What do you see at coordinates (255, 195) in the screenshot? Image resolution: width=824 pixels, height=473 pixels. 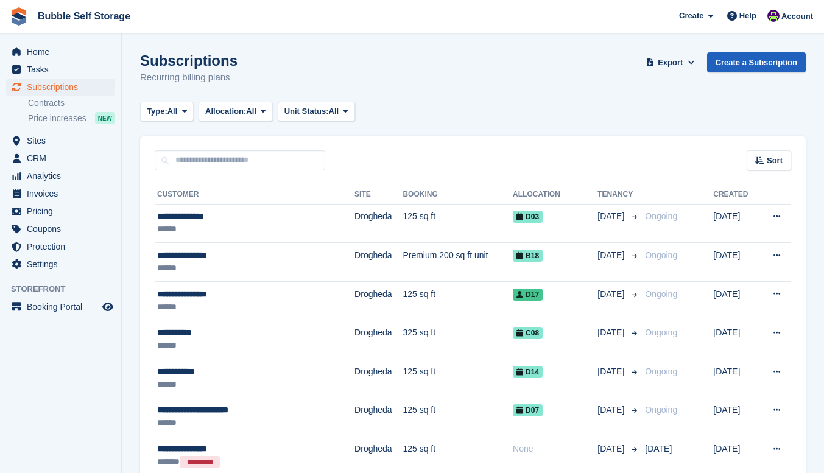 I see `th: Customer` at bounding box center [255, 195].